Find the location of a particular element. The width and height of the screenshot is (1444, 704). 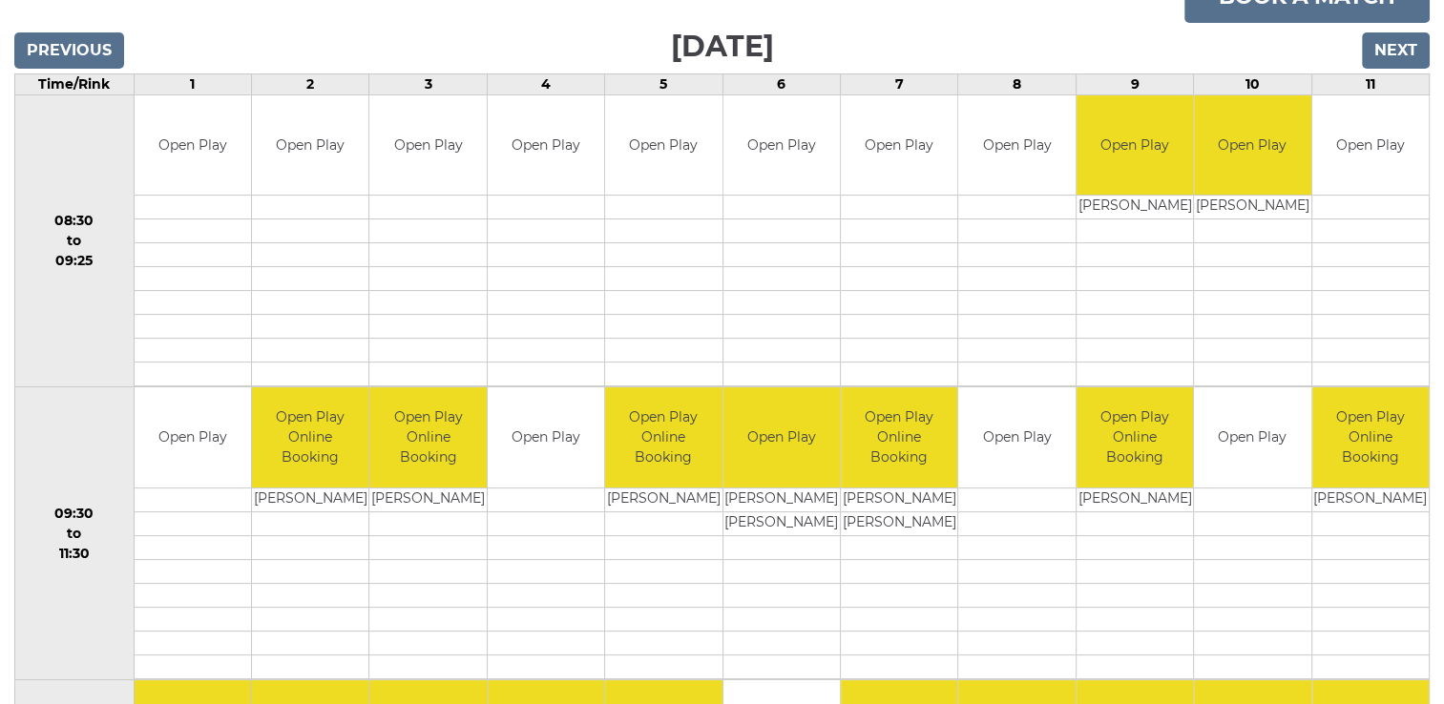

td: 10 is located at coordinates (1252, 84).